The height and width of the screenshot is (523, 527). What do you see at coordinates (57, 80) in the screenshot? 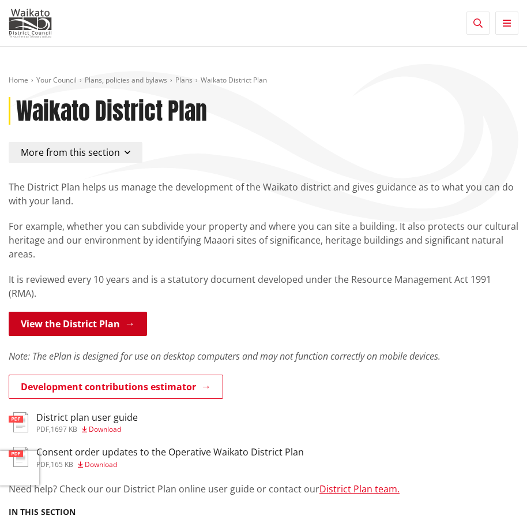
I see `a: Your Council` at bounding box center [57, 80].